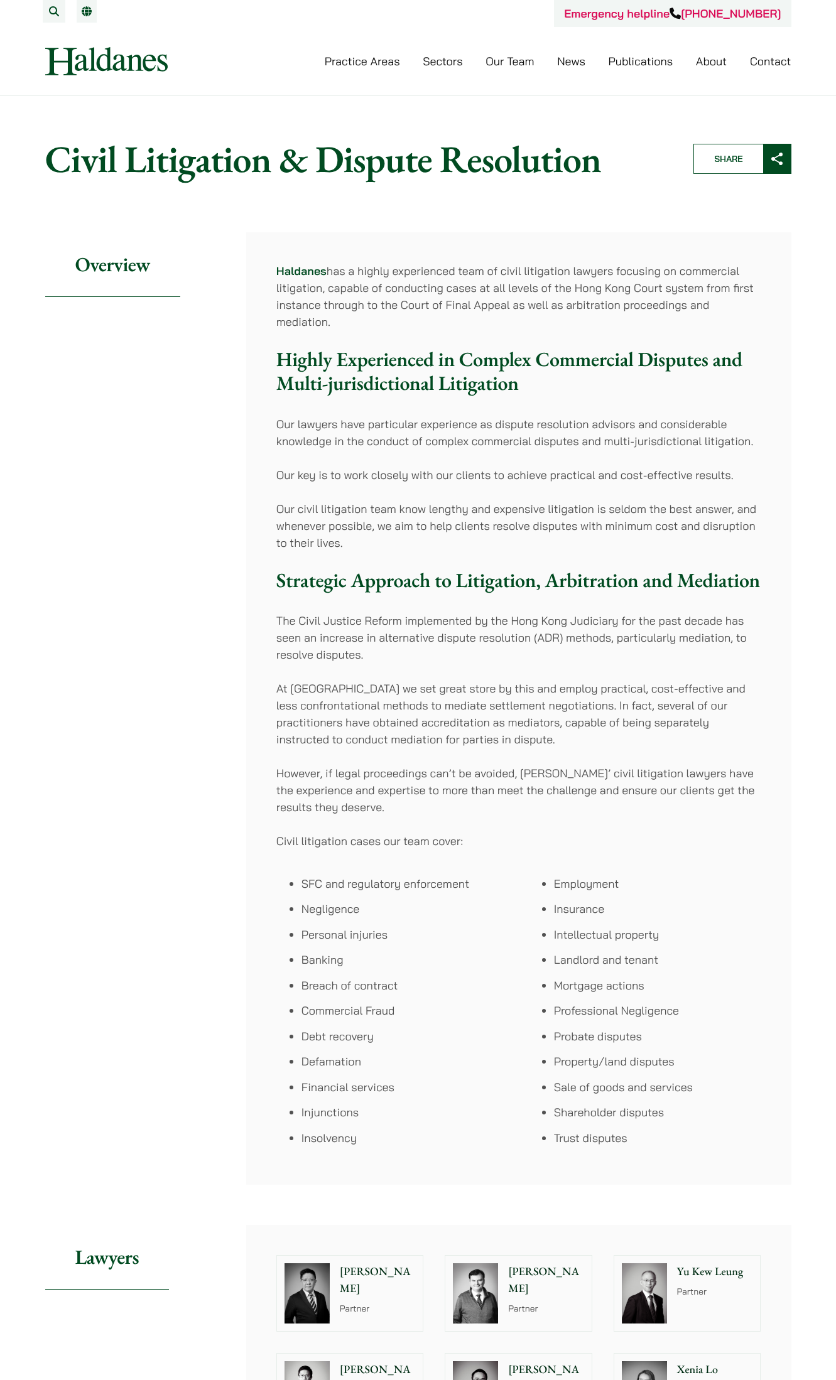  Describe the element at coordinates (715, 1369) in the screenshot. I see `p: Xenia Lo` at that location.